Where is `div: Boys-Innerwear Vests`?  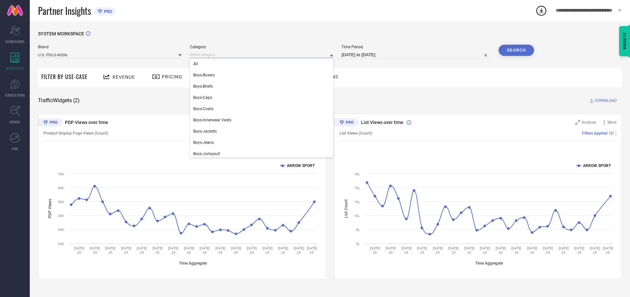
div: Boys-Innerwear Vests is located at coordinates (262, 120).